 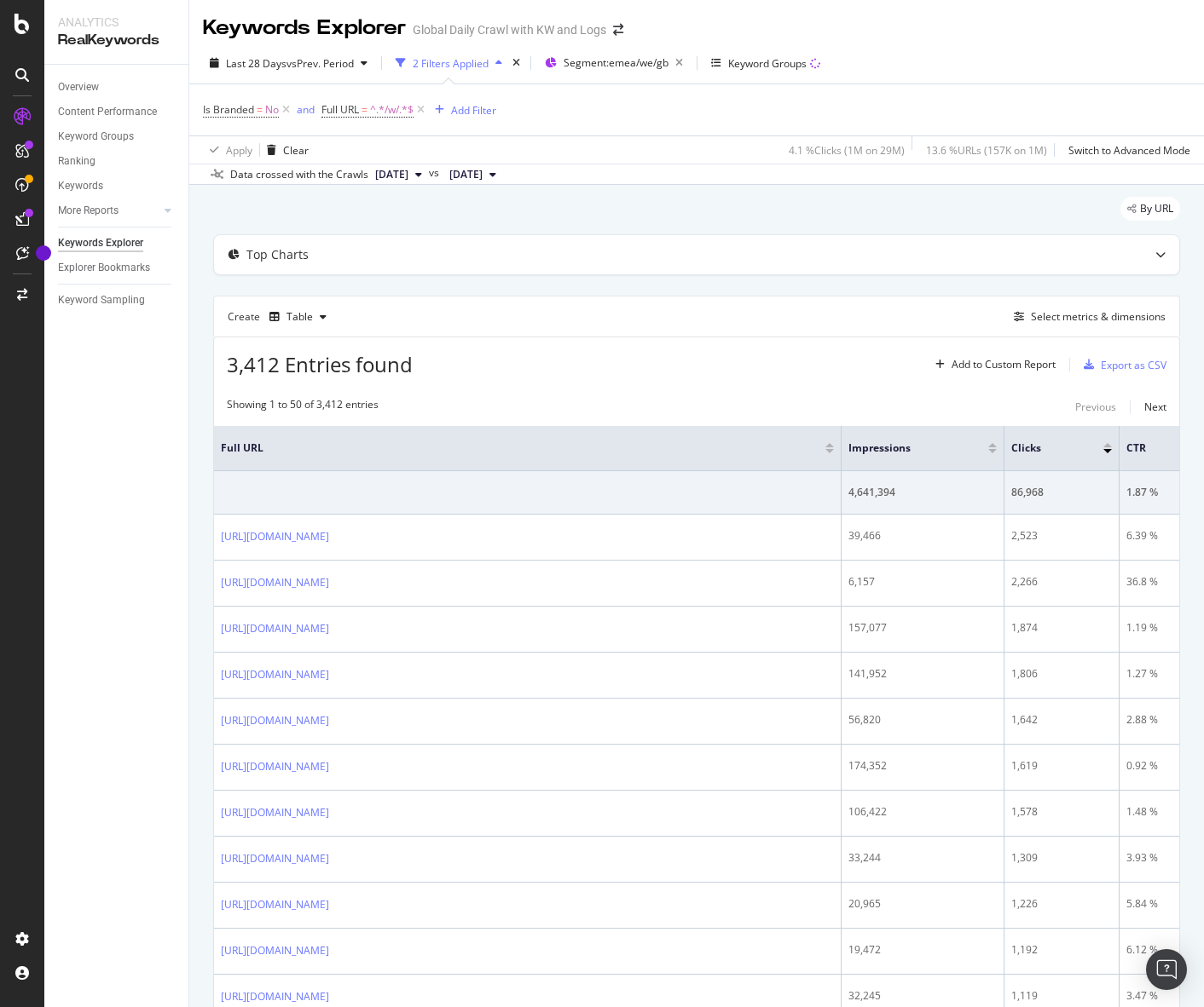 I want to click on div: 2,266, so click(x=1061, y=582).